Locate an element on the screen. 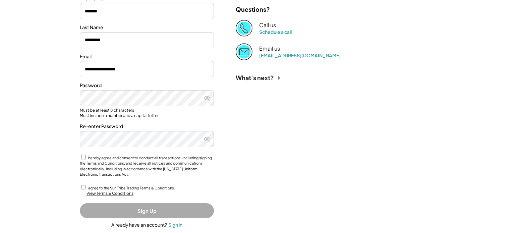  div: Questions? is located at coordinates (253, 9).